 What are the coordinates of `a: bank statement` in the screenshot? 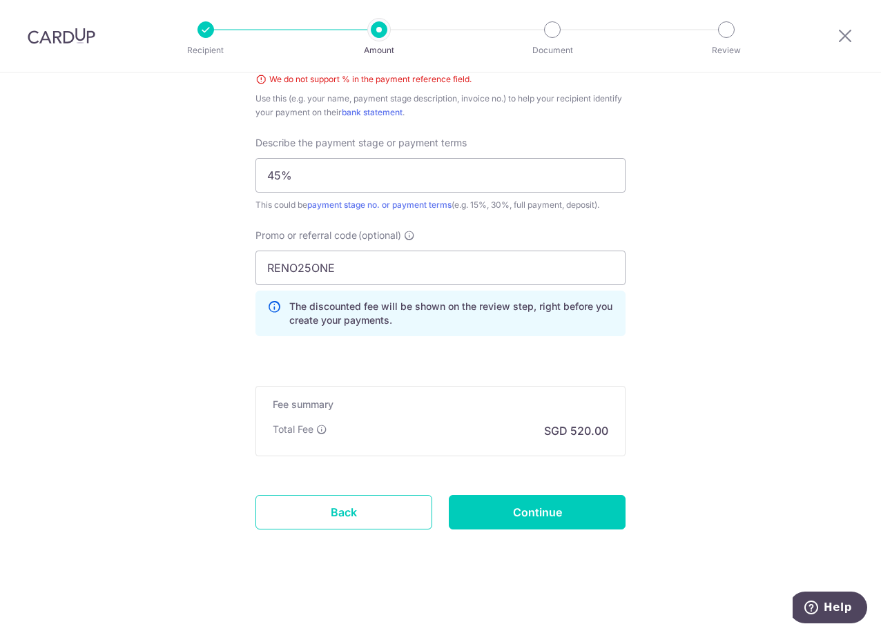 It's located at (372, 112).